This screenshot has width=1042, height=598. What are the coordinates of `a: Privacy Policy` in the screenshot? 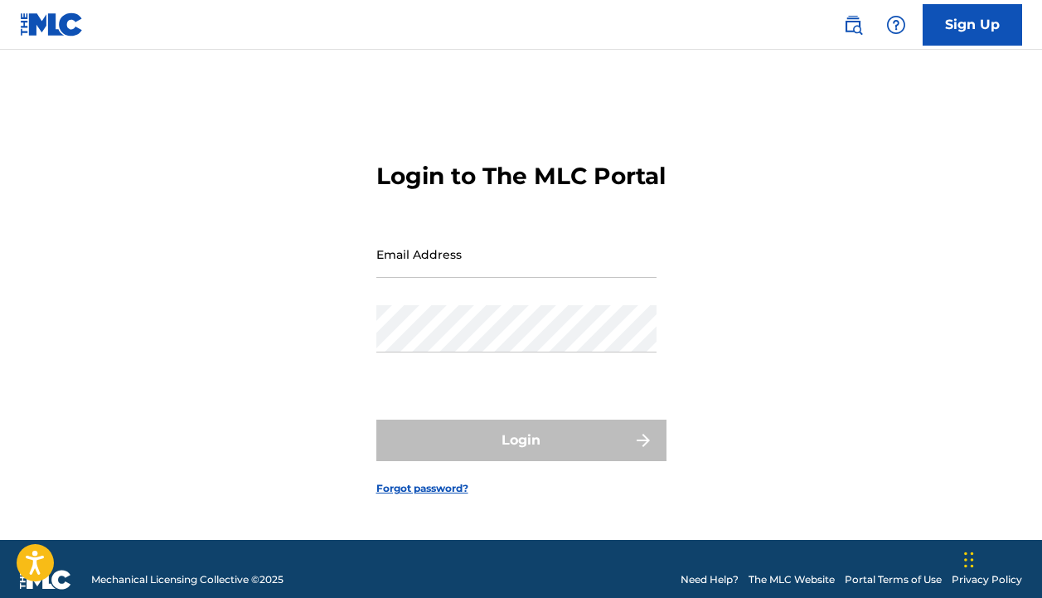 It's located at (987, 580).